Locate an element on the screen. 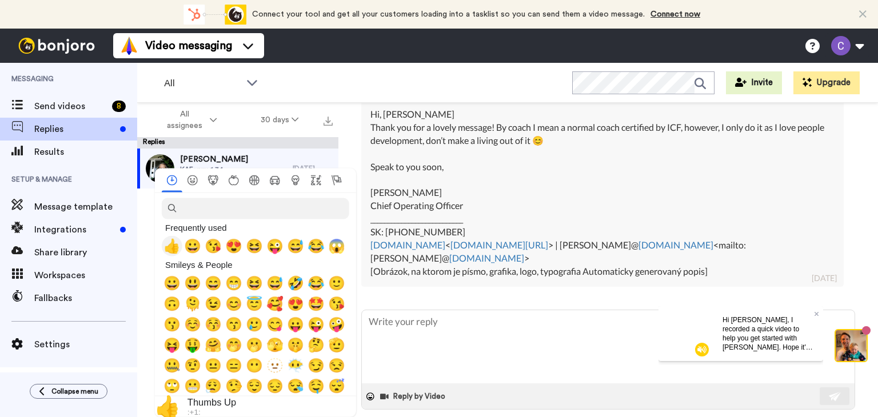  span: Replies is located at coordinates (75, 129).